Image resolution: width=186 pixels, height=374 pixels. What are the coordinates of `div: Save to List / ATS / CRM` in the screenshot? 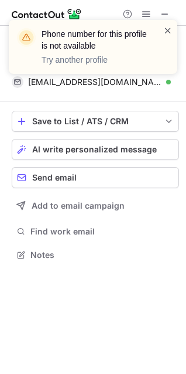 It's located at (95, 121).